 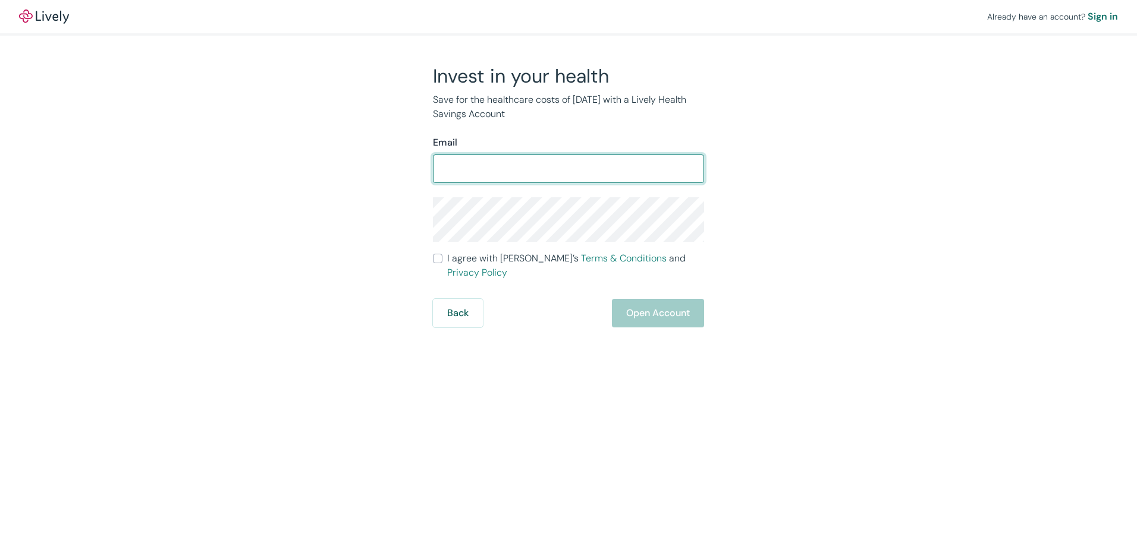 I want to click on div: Already have an account?, so click(x=1052, y=17).